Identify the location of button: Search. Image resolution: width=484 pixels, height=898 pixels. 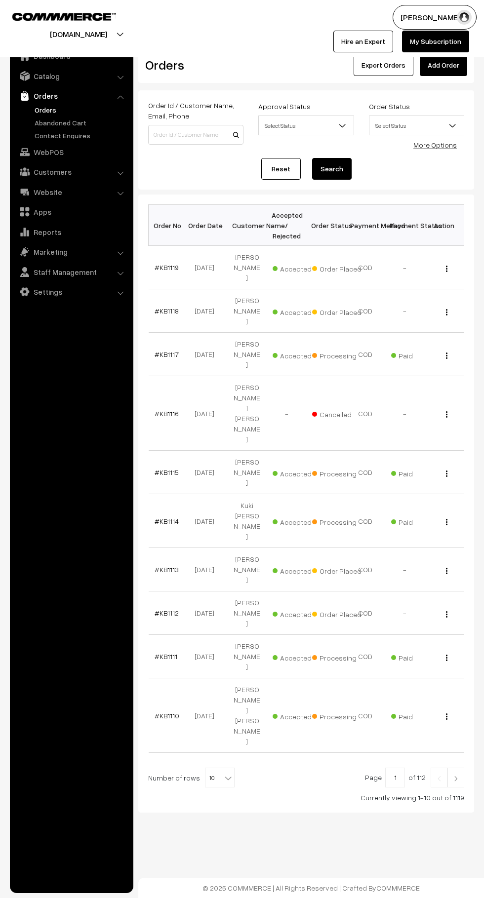
(332, 169).